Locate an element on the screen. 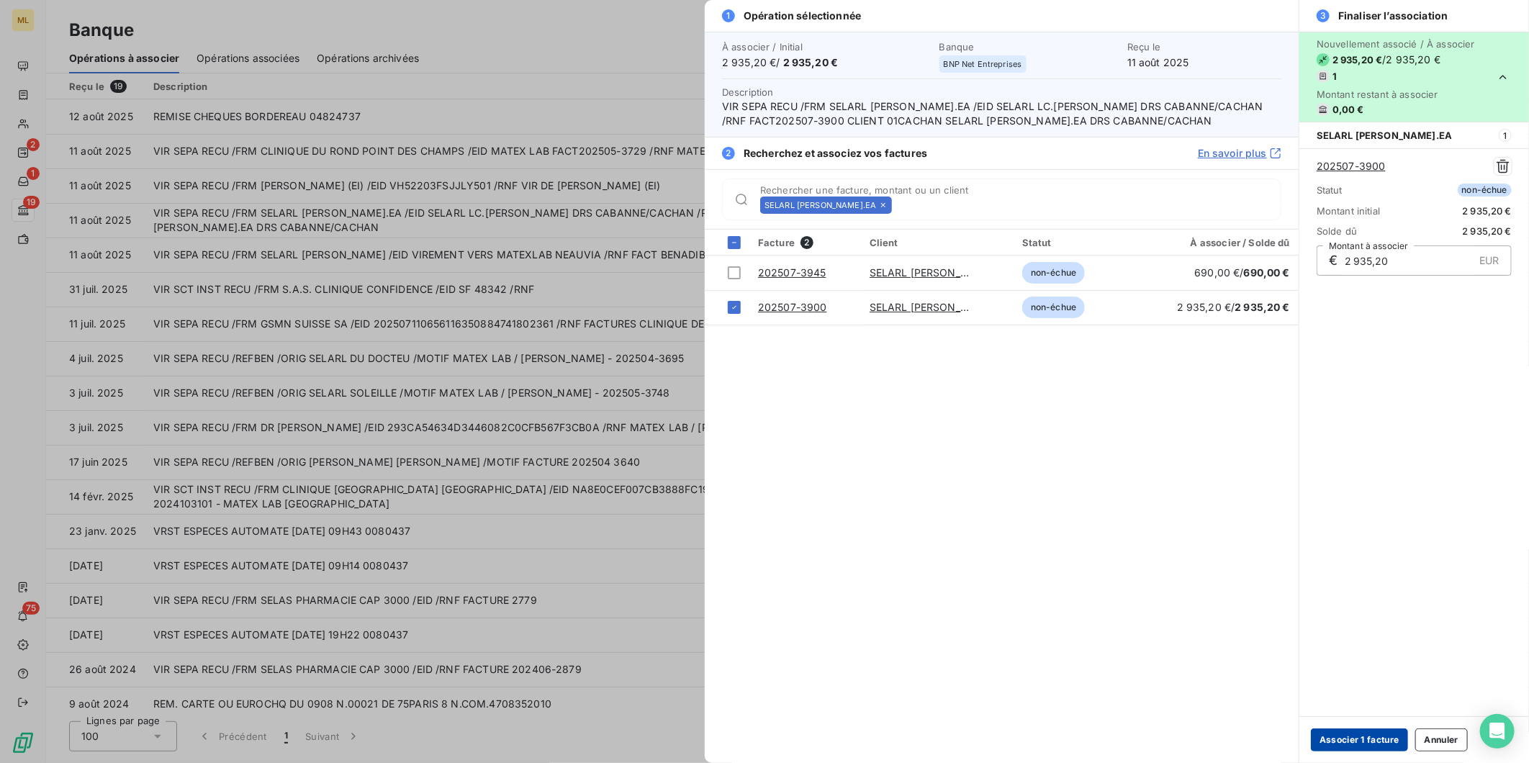  span: 690,00 € / is located at coordinates (1242, 272).